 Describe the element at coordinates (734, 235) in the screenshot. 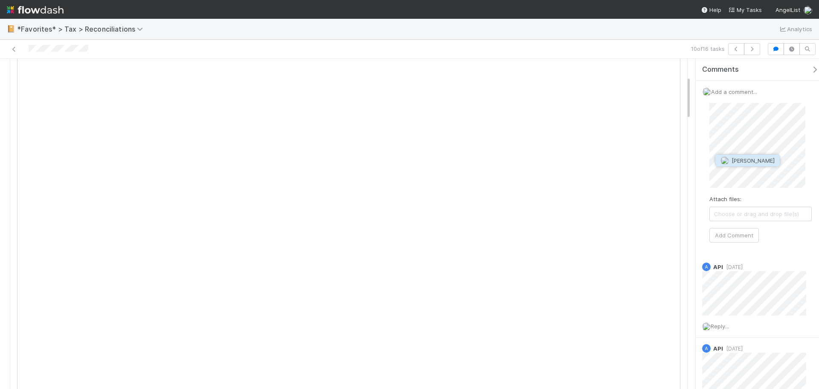

I see `button: Add Comment` at that location.